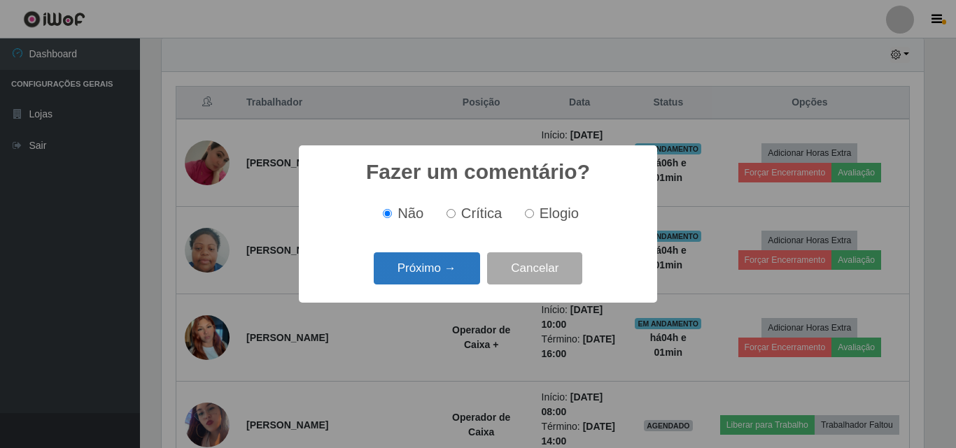 The image size is (956, 448). What do you see at coordinates (534, 269) in the screenshot?
I see `button: Cancelar` at bounding box center [534, 269].